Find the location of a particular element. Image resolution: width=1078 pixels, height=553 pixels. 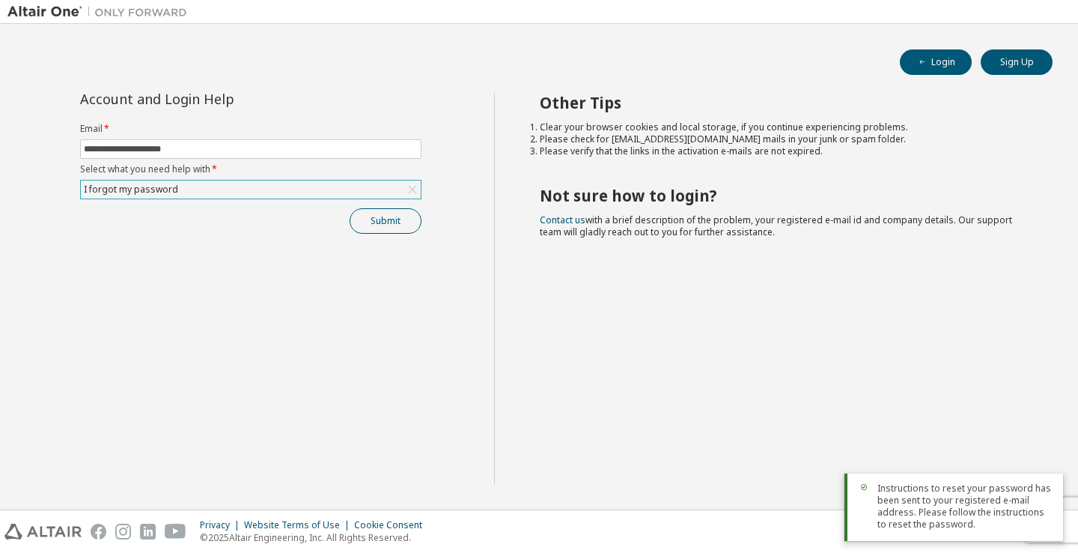

img: instagram.svg is located at coordinates (123, 531).